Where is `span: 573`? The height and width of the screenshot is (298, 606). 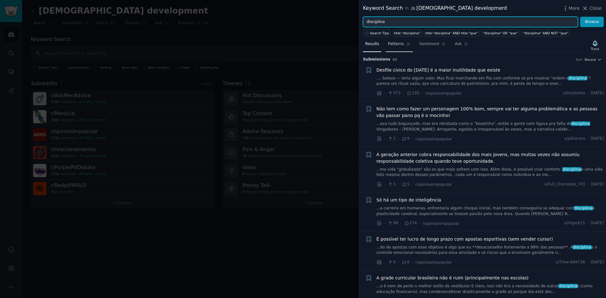
span: 573 is located at coordinates (394, 93).